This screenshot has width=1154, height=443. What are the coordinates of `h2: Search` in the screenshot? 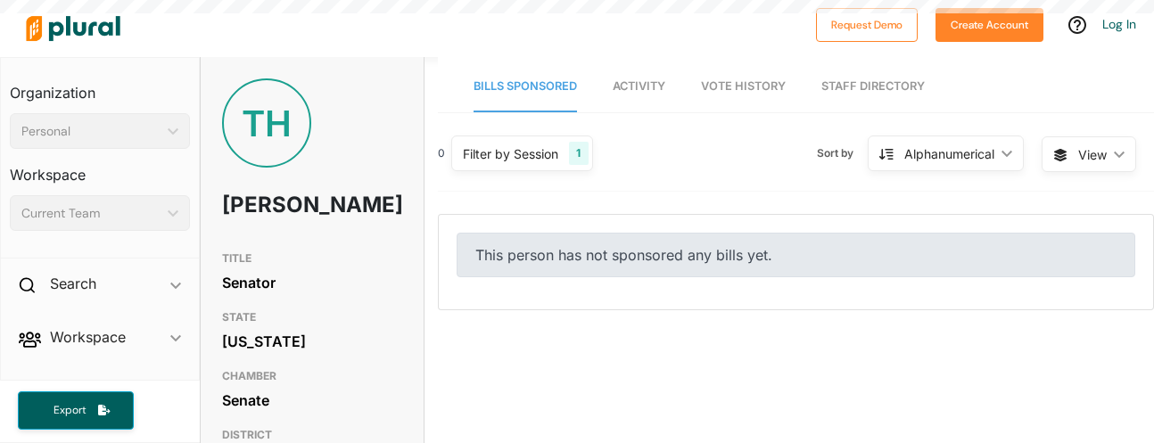 It's located at (73, 284).